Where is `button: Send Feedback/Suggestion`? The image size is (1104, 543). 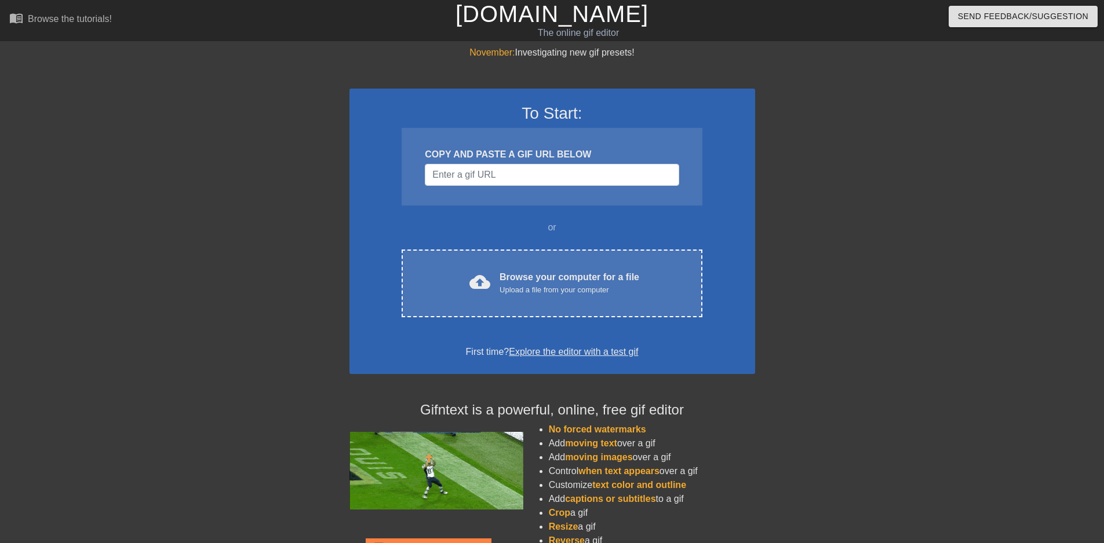
button: Send Feedback/Suggestion is located at coordinates (1023, 16).